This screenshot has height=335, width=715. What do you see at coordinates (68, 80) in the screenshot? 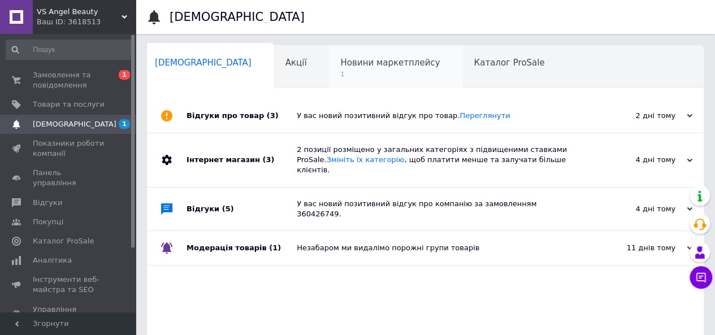
I see `span: Замовлення та повідомлення` at bounding box center [68, 80].